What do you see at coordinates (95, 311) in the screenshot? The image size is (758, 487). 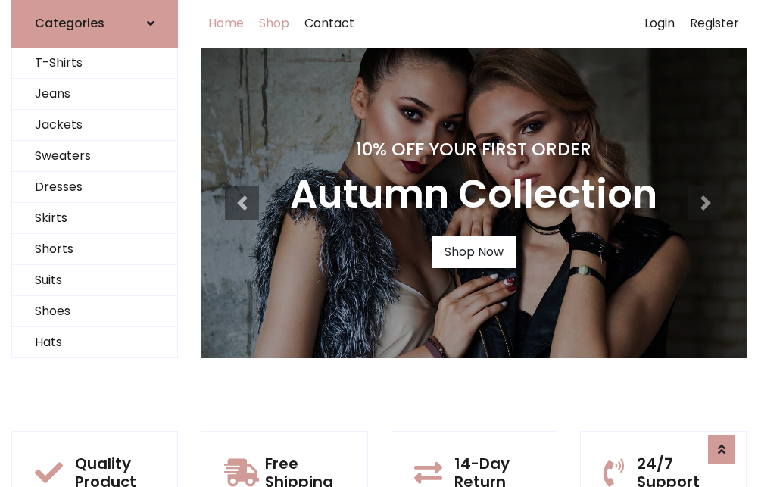 I see `a: Shoes` at bounding box center [95, 311].